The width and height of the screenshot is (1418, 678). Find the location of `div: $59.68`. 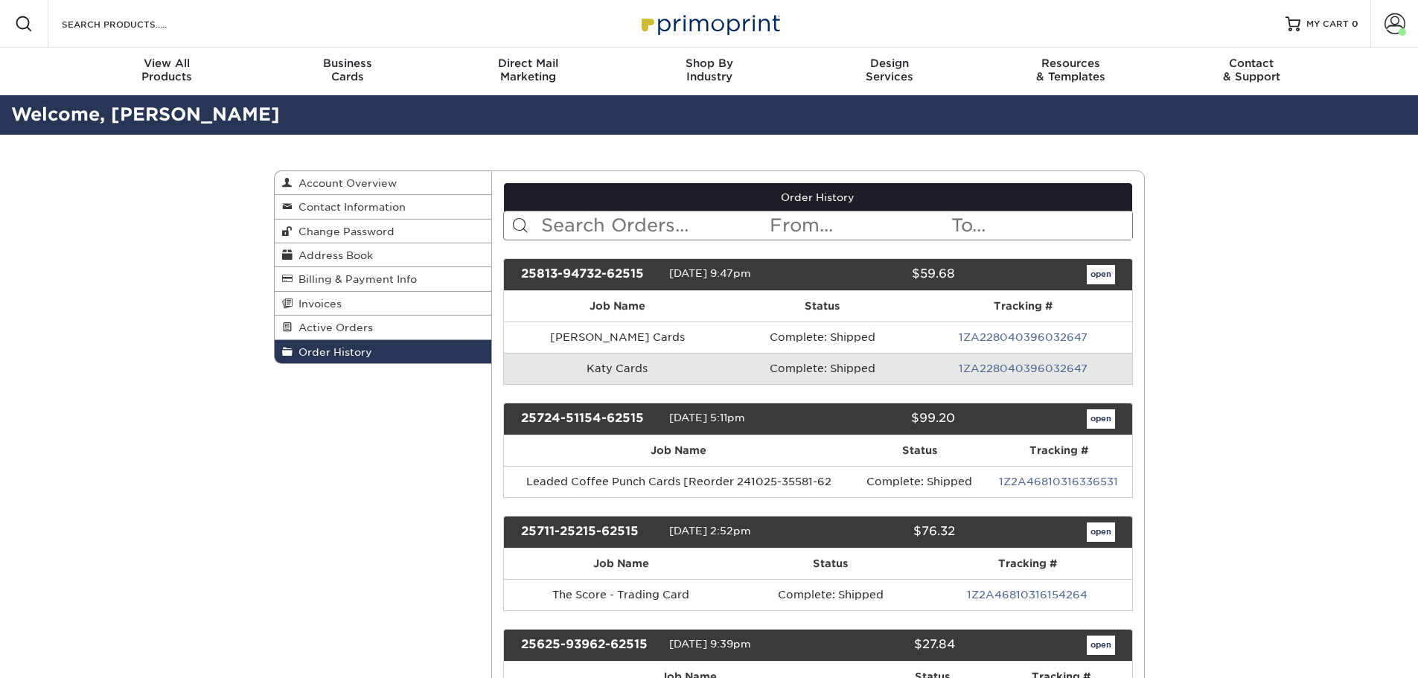

div: $59.68 is located at coordinates (887, 275).